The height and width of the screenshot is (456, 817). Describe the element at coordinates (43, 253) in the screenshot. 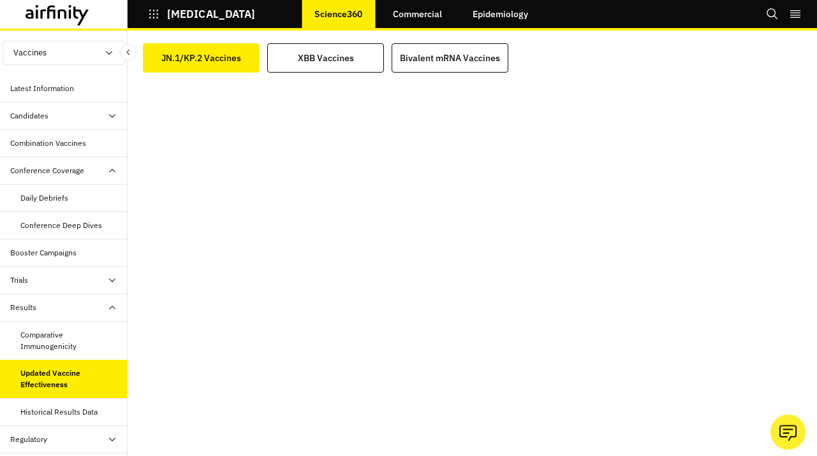

I see `div: Booster Campaigns` at that location.